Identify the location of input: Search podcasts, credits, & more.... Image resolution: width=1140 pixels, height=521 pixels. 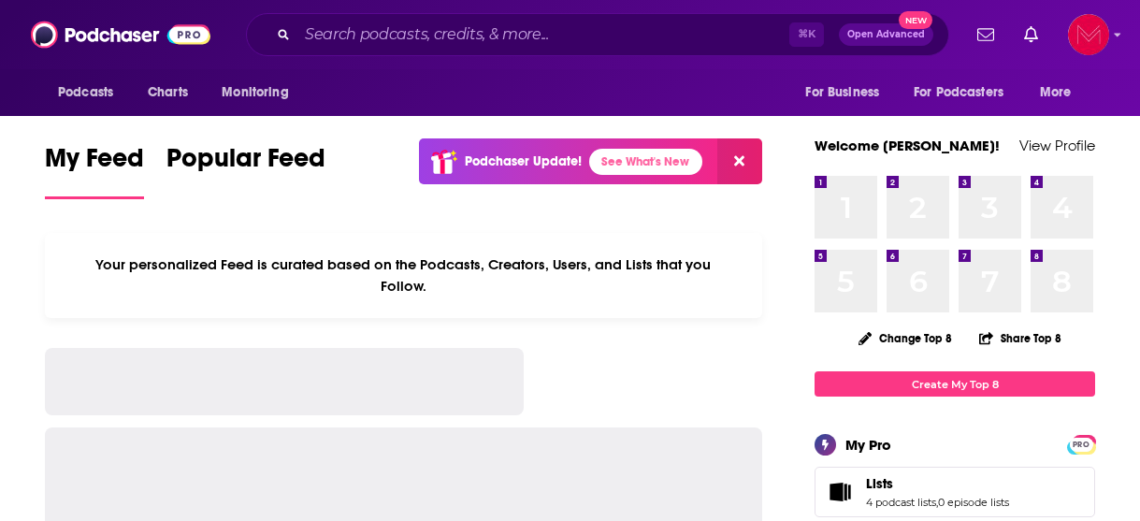
(544, 35).